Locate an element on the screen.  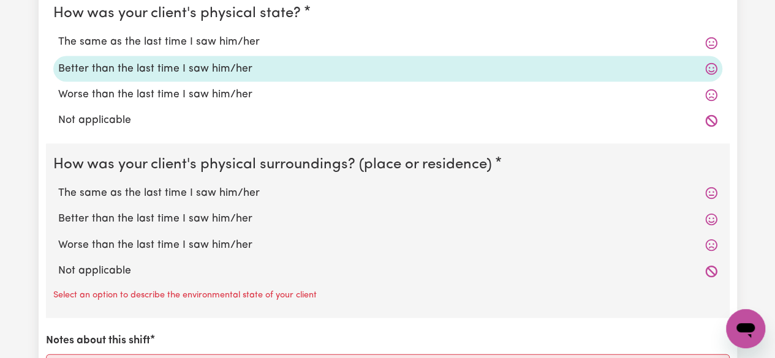
label: Notes about this shift is located at coordinates (98, 340).